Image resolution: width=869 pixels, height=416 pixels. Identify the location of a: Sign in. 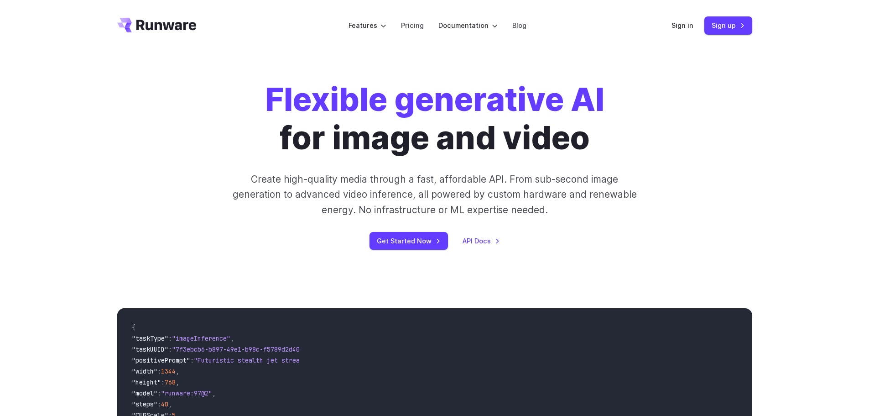
(682, 25).